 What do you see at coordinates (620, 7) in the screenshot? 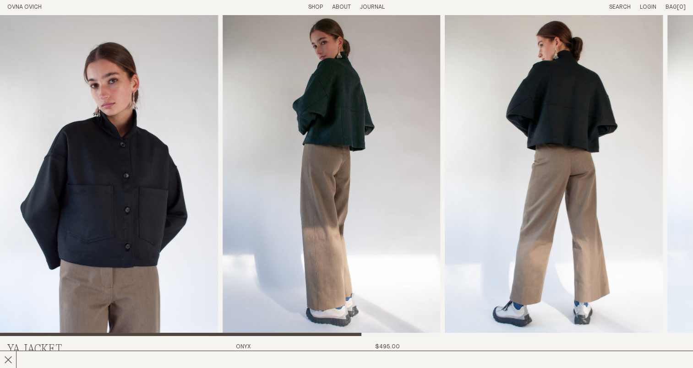
I see `a: Search` at bounding box center [620, 7].